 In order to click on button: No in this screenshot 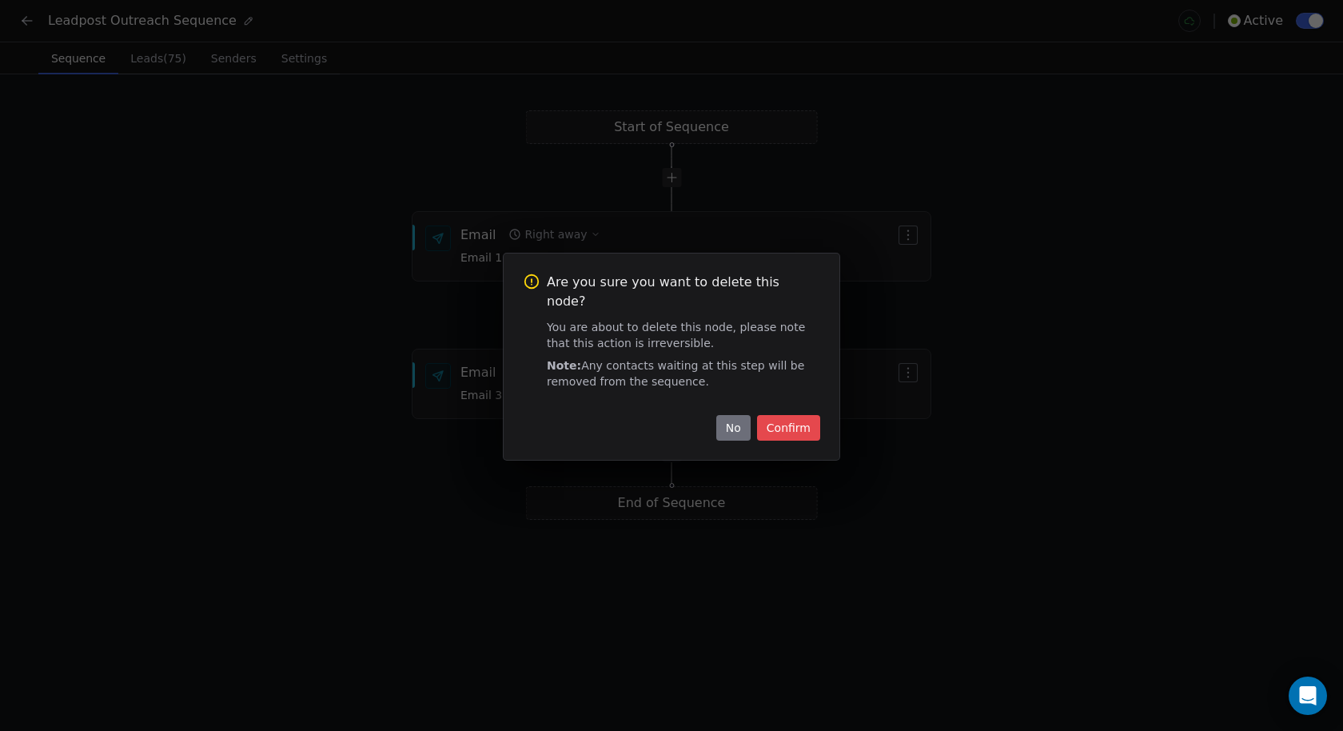, I will do `click(733, 428)`.